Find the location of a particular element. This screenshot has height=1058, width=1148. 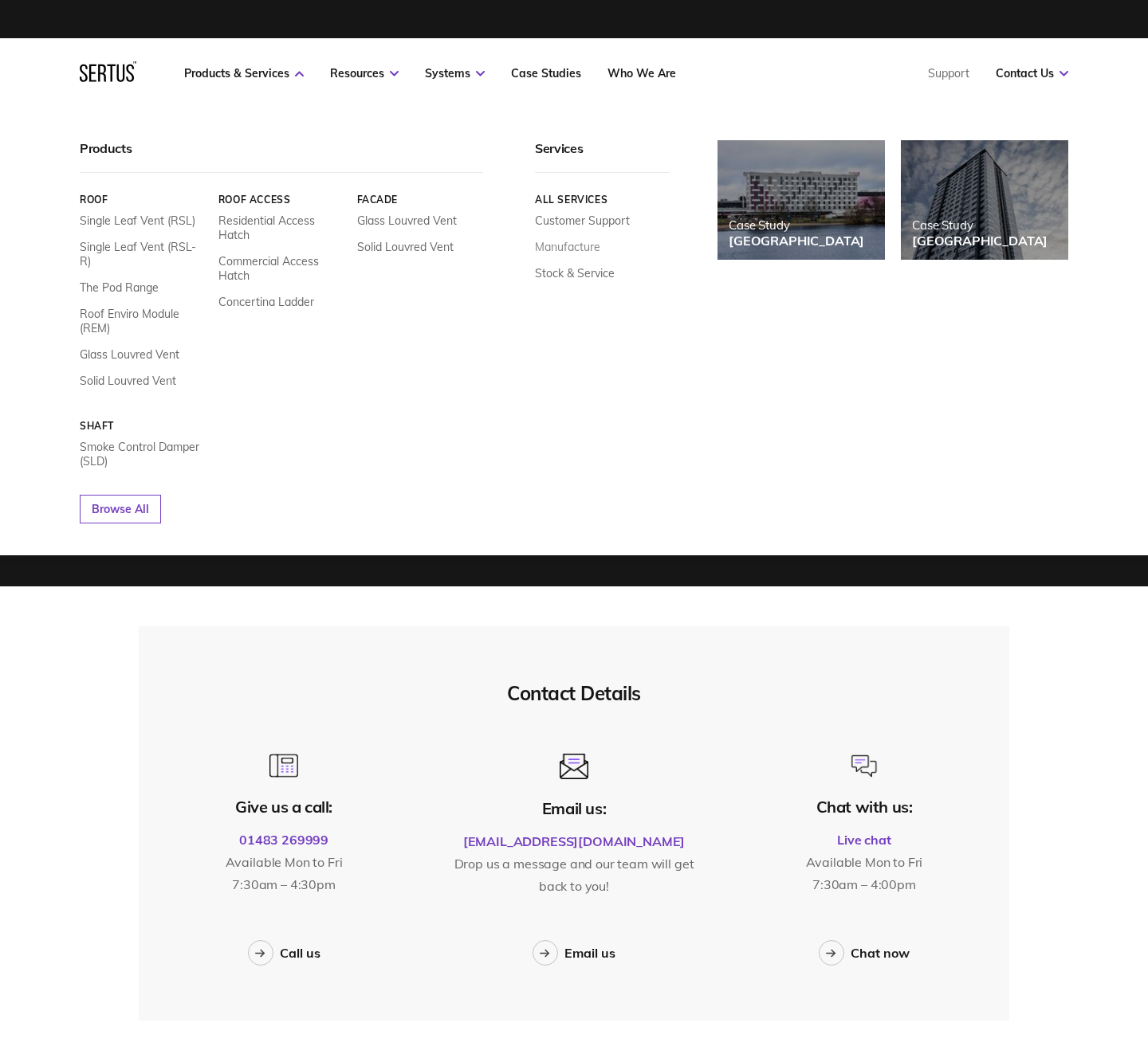

a: Support is located at coordinates (949, 73).